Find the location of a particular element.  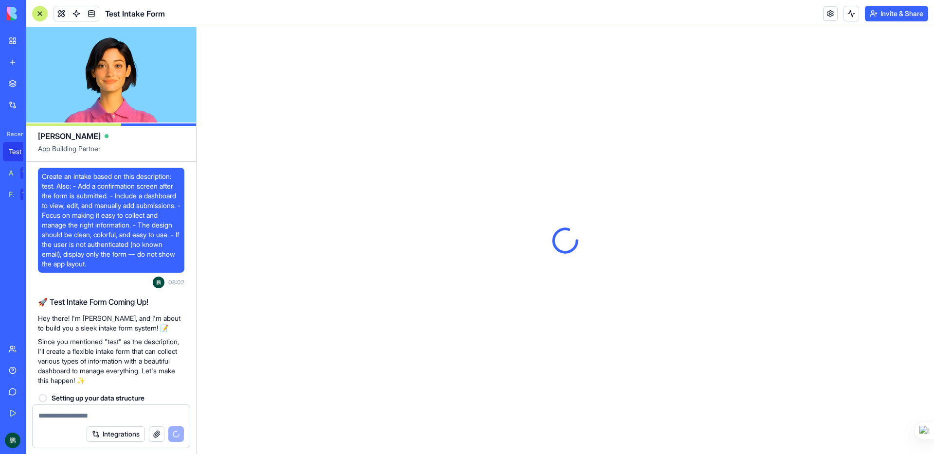

span: App Building Partner is located at coordinates (111, 153).